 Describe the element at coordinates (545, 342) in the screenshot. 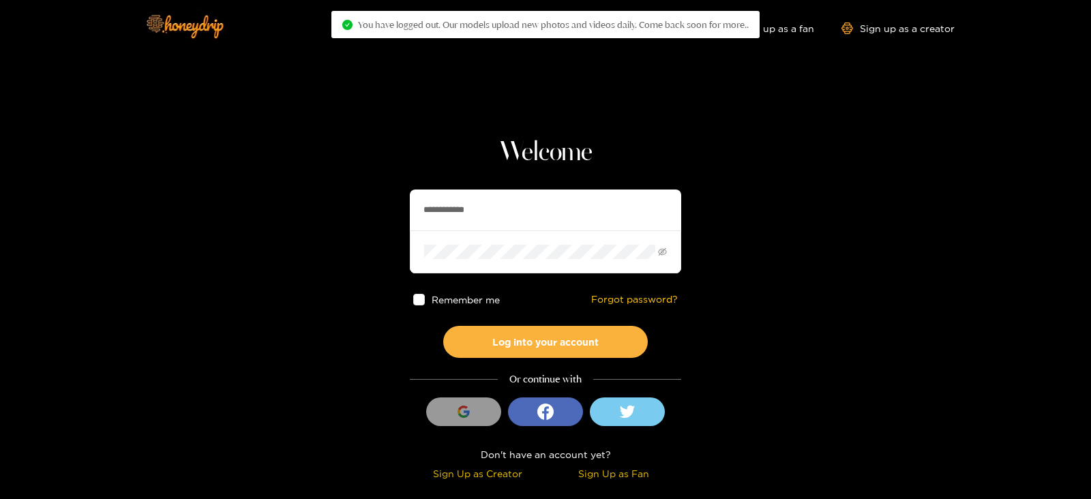

I see `button: Log into your account` at that location.